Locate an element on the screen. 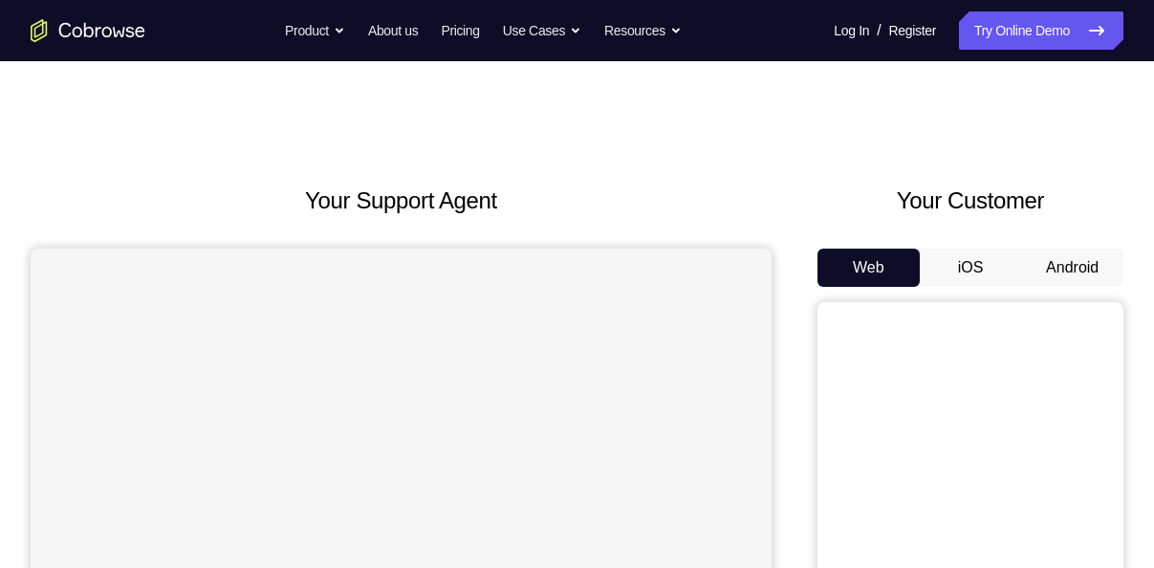 Image resolution: width=1154 pixels, height=568 pixels. button: Resources is located at coordinates (643, 31).